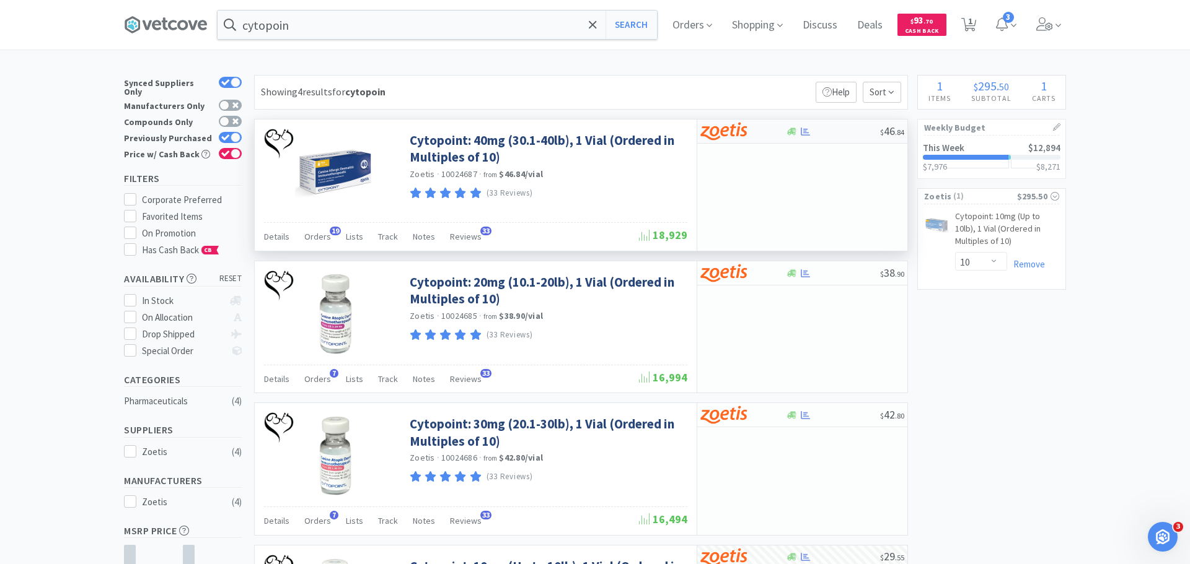 This screenshot has height=564, width=1190. Describe the element at coordinates (490, 317) in the screenshot. I see `span: from` at that location.